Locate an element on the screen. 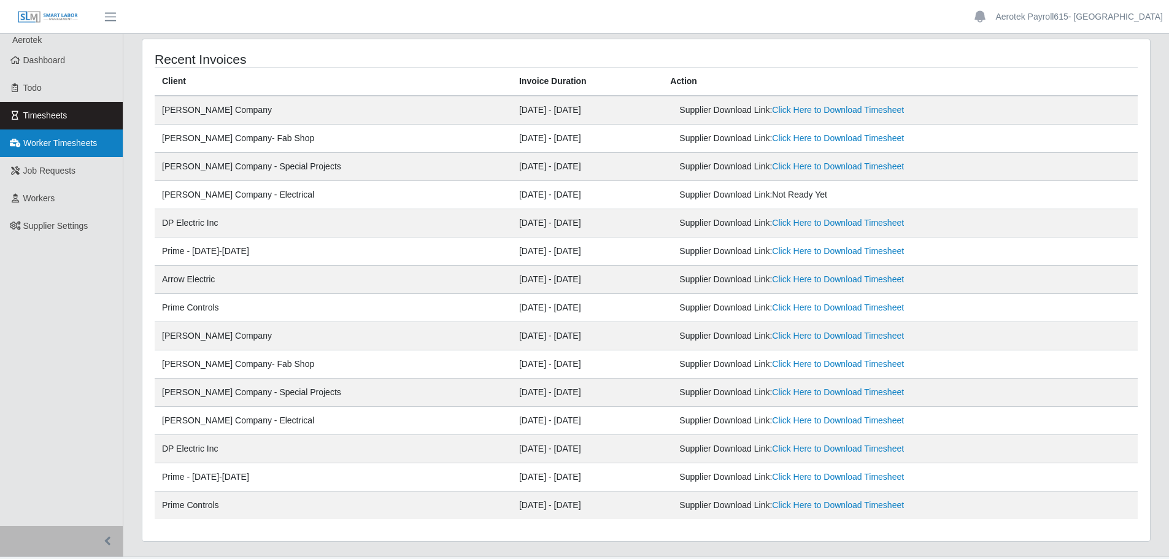 The height and width of the screenshot is (559, 1169). span: Not Ready Yet is located at coordinates (800, 195).